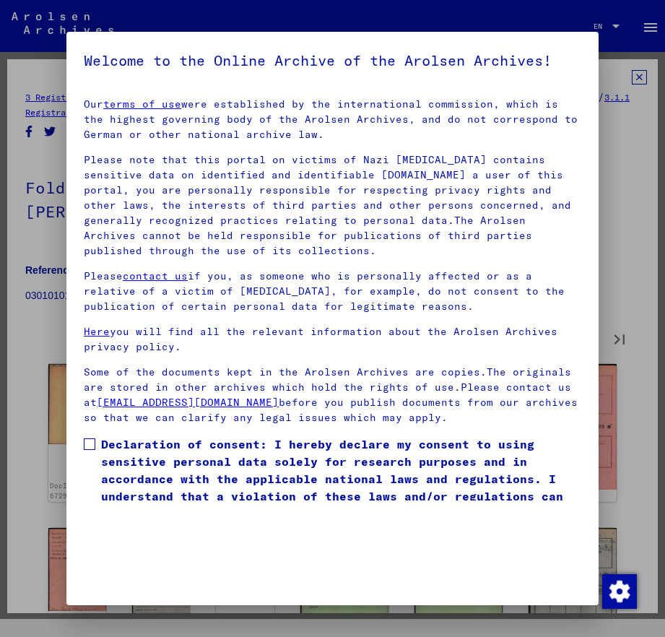 This screenshot has width=665, height=637. Describe the element at coordinates (332, 61) in the screenshot. I see `h5: Welcome to the Online Archive of the Arolsen Archives!` at that location.